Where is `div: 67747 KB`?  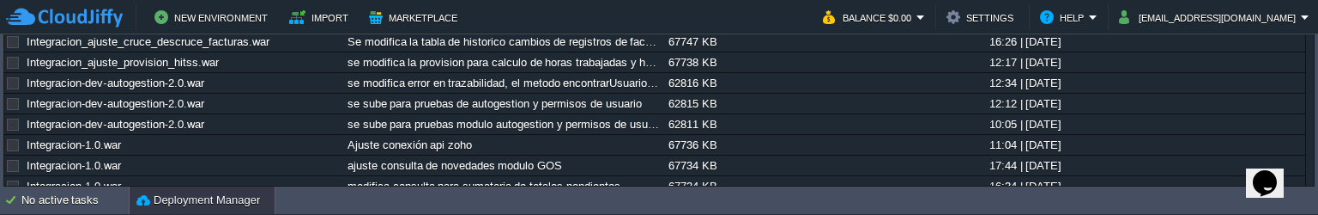
div: 67747 KB is located at coordinates (824, 41).